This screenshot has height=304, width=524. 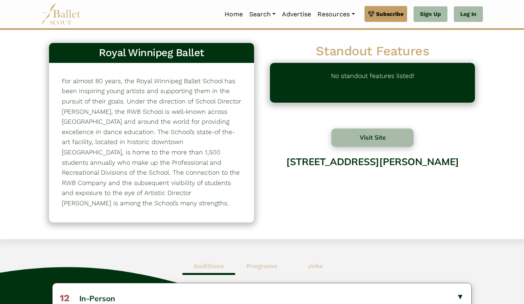 I want to click on button: Visit Site, so click(x=372, y=138).